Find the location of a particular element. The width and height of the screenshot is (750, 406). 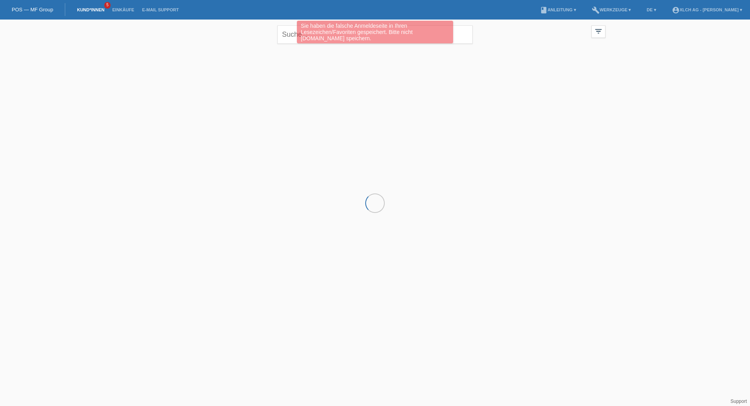

i: account_circle is located at coordinates (676, 10).